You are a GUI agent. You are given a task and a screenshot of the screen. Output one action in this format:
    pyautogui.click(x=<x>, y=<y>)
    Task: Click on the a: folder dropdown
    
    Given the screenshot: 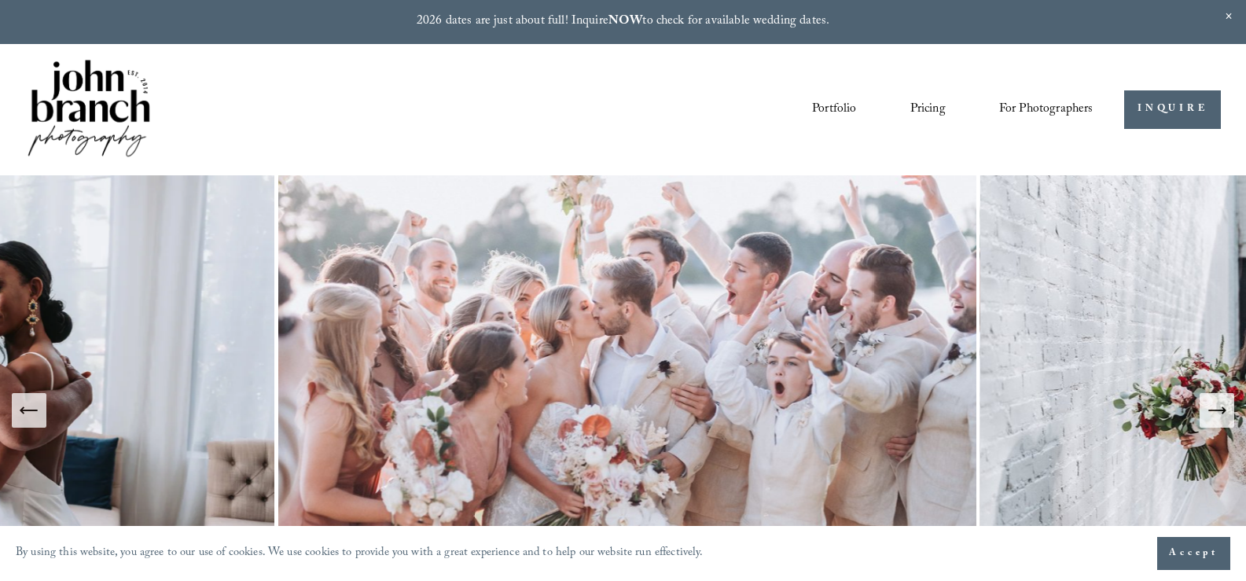 What is the action you would take?
    pyautogui.click(x=1046, y=109)
    